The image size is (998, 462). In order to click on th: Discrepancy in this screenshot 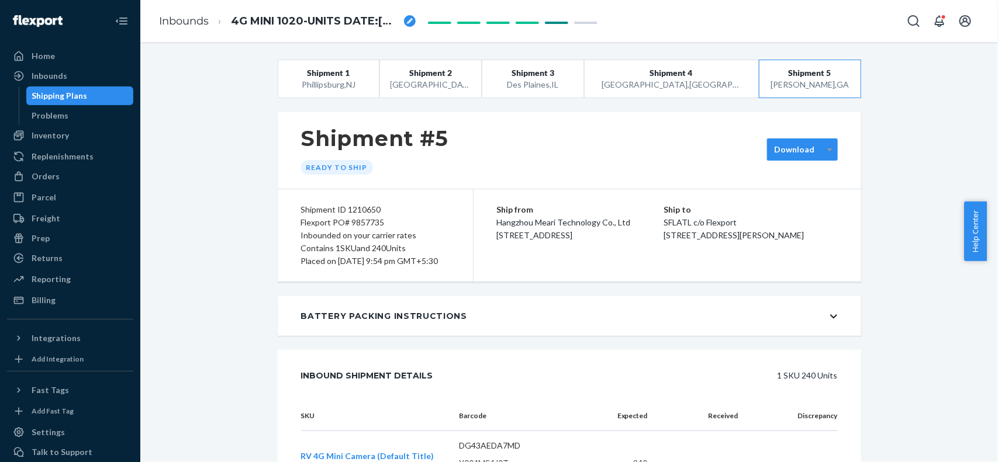, I will do `click(792, 416)`.